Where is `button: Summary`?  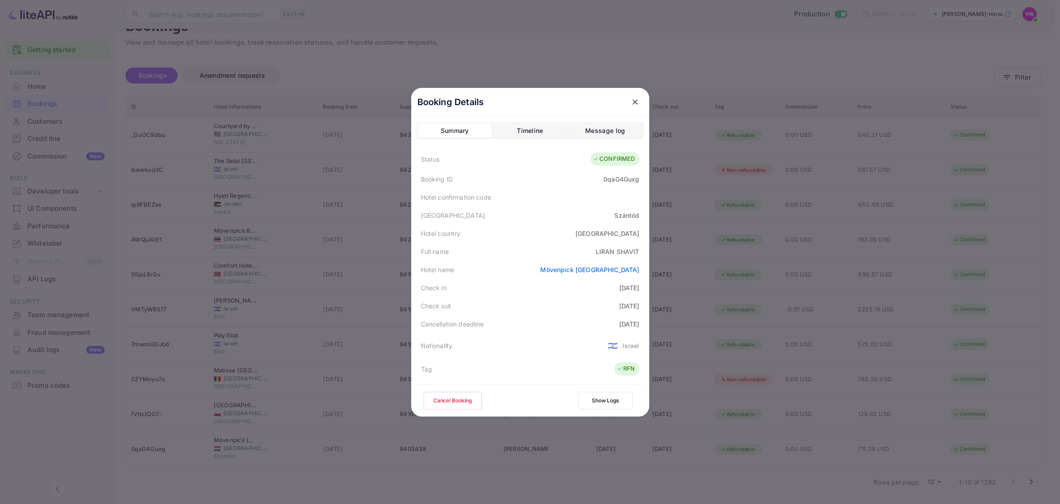 button: Summary is located at coordinates (455, 131).